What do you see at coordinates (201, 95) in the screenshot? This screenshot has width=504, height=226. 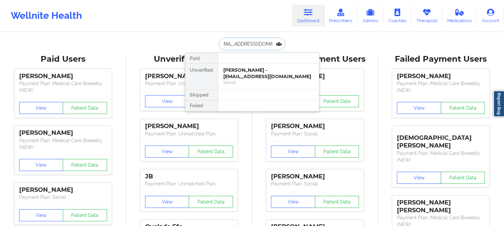 I see `div: Skipped` at bounding box center [201, 95].